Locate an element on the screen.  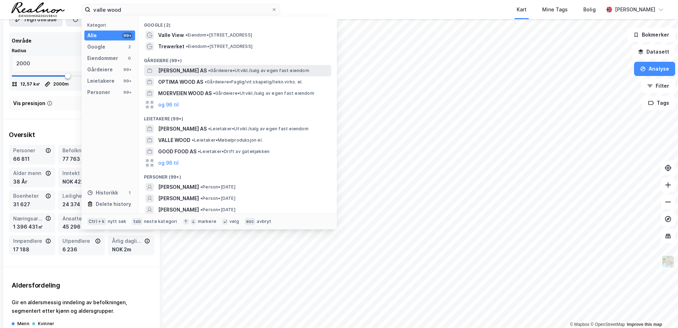
span: GOOD FOOD AS is located at coordinates (177, 151).